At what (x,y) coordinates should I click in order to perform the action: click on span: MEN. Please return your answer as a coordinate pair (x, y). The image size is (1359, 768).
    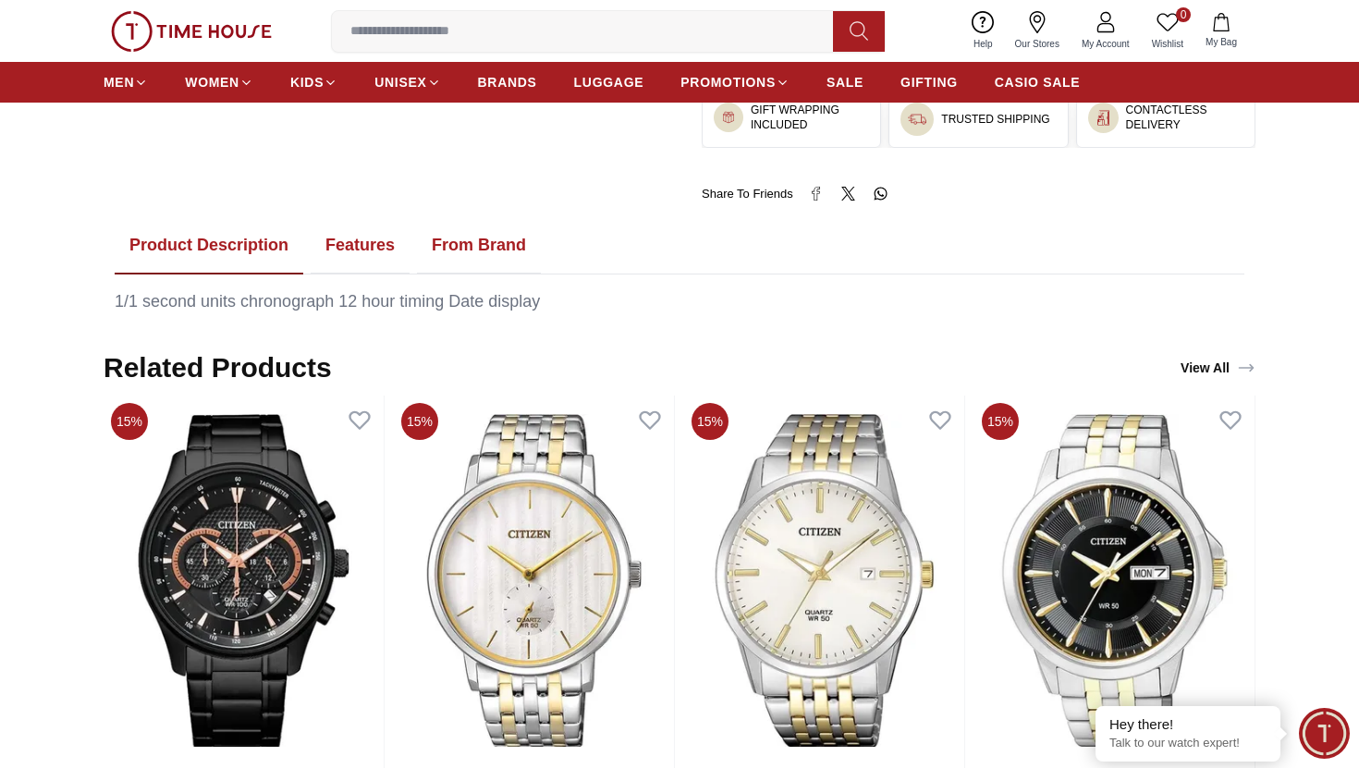
    Looking at the image, I should click on (118, 82).